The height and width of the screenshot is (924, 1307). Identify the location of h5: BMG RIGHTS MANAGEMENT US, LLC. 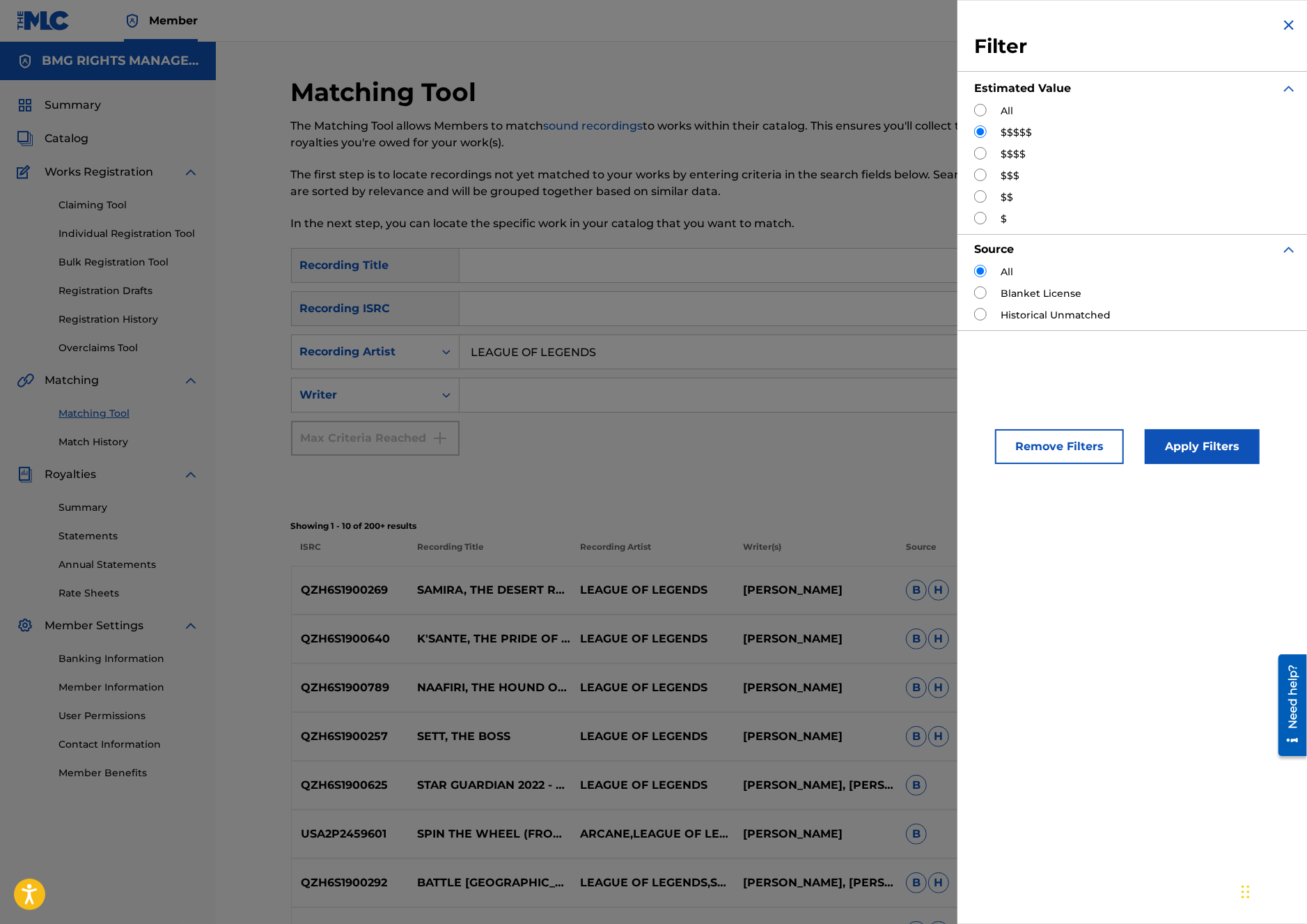
(121, 60).